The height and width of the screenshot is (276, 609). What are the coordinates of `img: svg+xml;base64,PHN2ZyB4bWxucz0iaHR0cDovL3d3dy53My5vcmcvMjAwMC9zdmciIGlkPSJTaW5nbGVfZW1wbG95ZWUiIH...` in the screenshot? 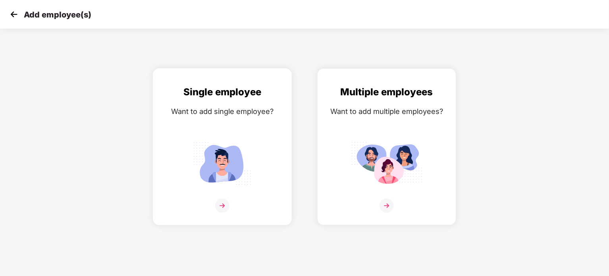 It's located at (222, 163).